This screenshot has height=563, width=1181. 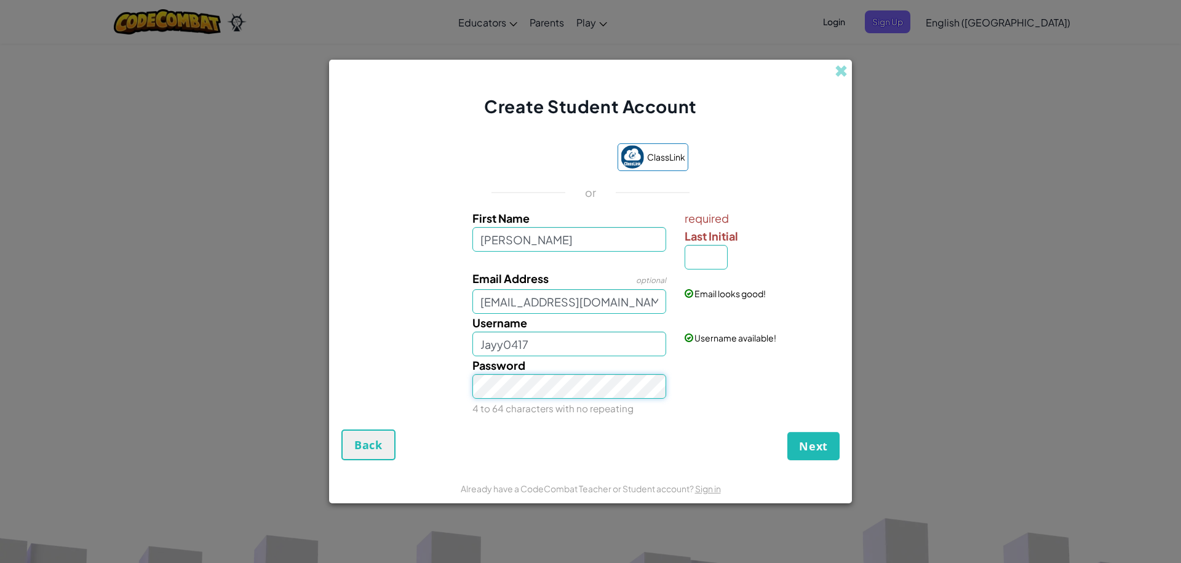 I want to click on button: Back, so click(x=369, y=445).